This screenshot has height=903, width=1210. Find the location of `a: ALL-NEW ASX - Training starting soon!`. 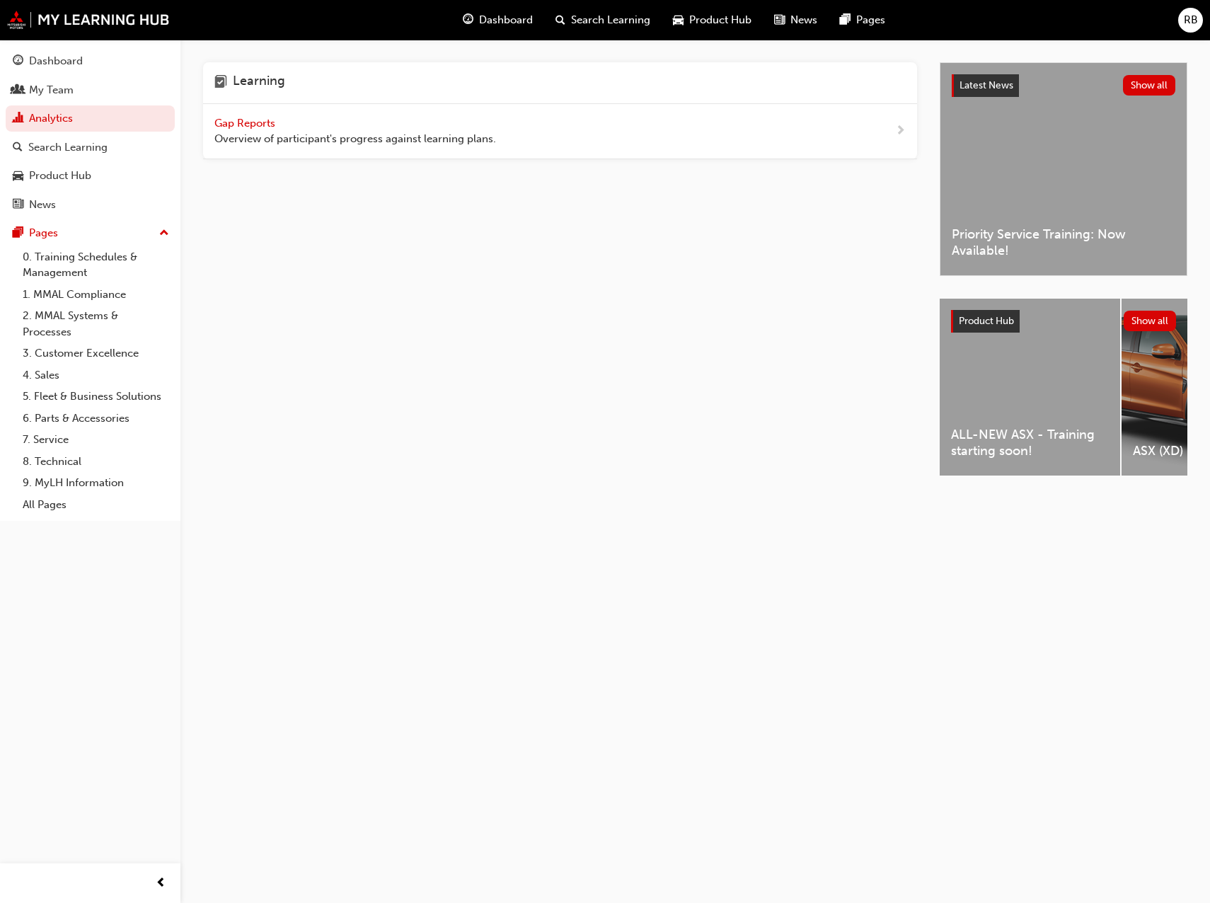

a: ALL-NEW ASX - Training starting soon! is located at coordinates (1030, 387).